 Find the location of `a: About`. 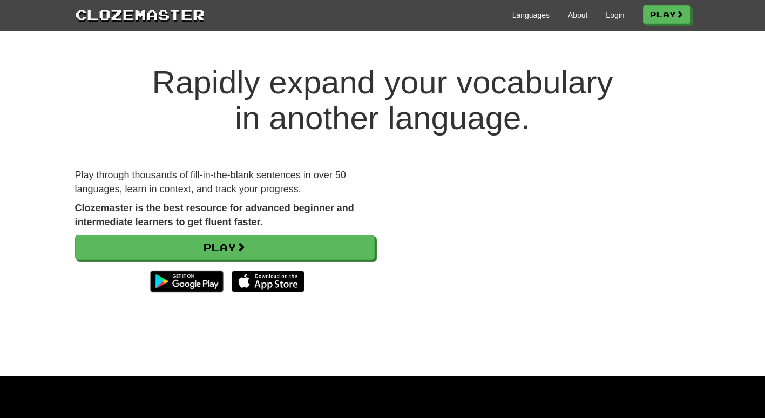

a: About is located at coordinates (577, 15).